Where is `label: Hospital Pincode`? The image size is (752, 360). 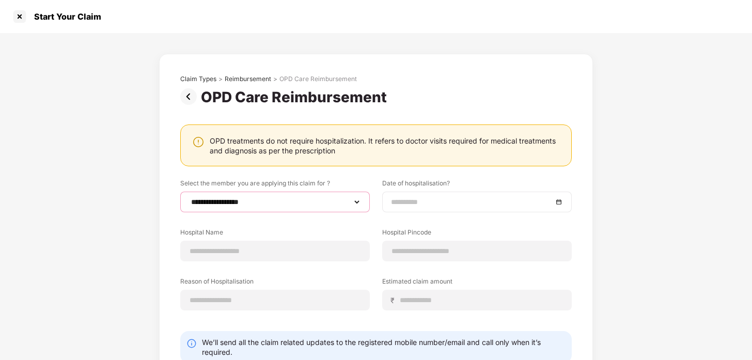 label: Hospital Pincode is located at coordinates (477, 234).